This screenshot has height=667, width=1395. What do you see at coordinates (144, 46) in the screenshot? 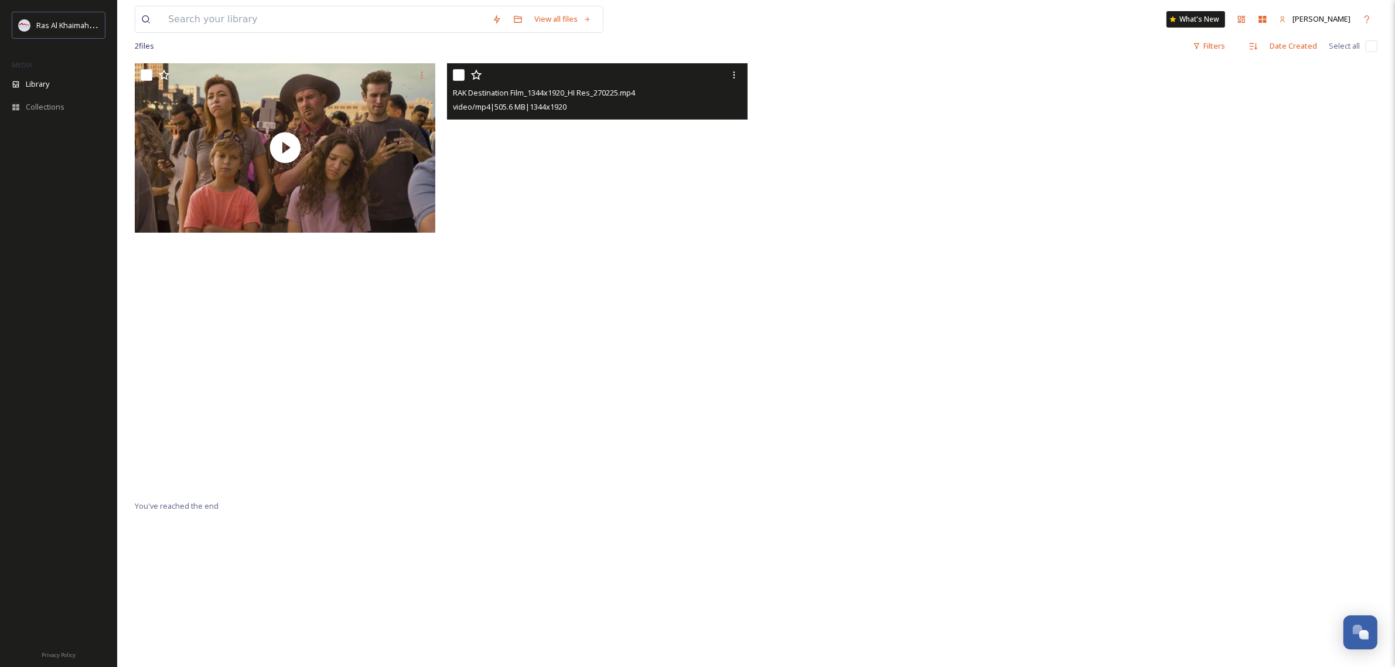
I see `span: 2 file s` at bounding box center [144, 46].